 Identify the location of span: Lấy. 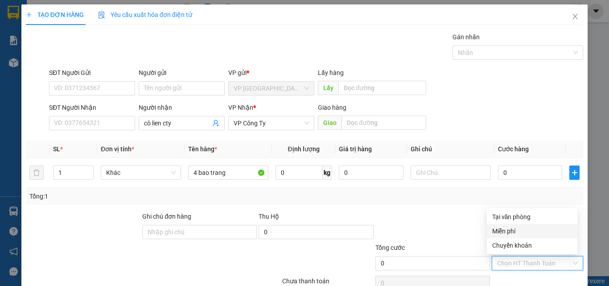
(328, 88).